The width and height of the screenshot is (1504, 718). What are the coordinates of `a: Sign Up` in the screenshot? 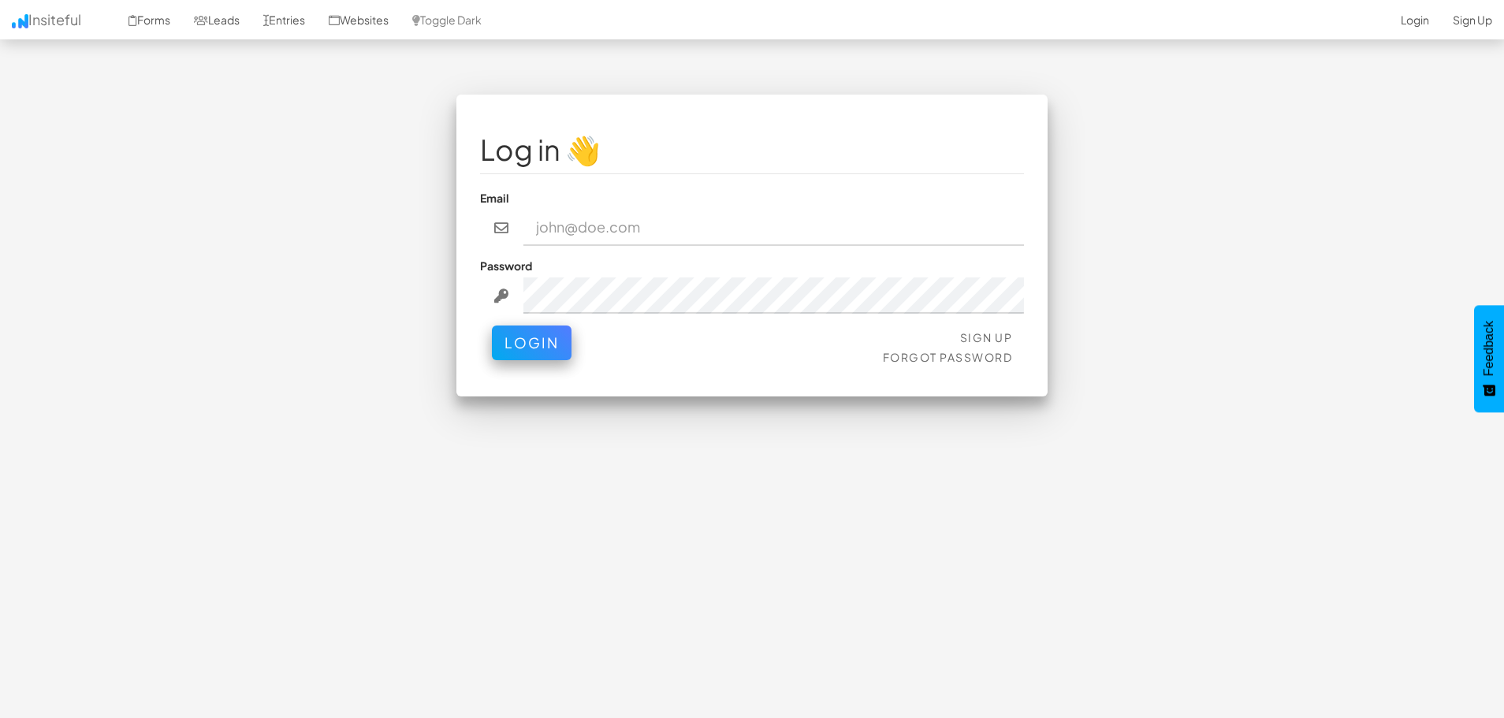 It's located at (986, 337).